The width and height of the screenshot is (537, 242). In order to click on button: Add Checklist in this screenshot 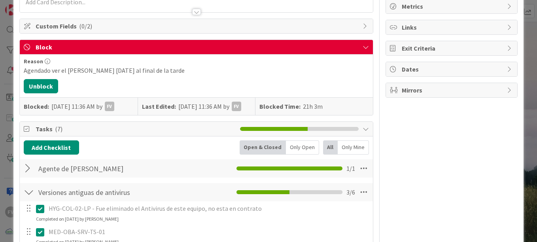, I will do `click(51, 148)`.